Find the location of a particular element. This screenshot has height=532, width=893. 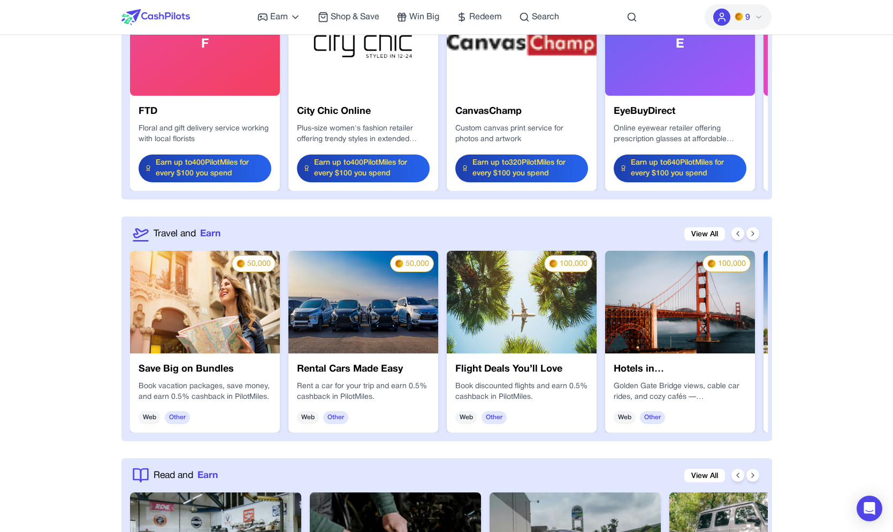

h3: Flight Deals You’ll Love is located at coordinates (521, 370).